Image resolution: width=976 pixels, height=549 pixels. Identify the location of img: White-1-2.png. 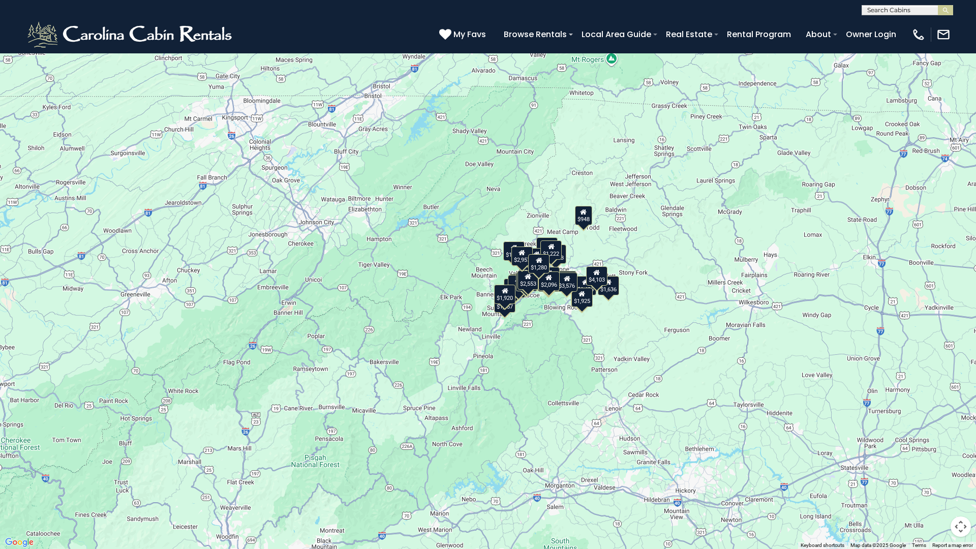
(131, 35).